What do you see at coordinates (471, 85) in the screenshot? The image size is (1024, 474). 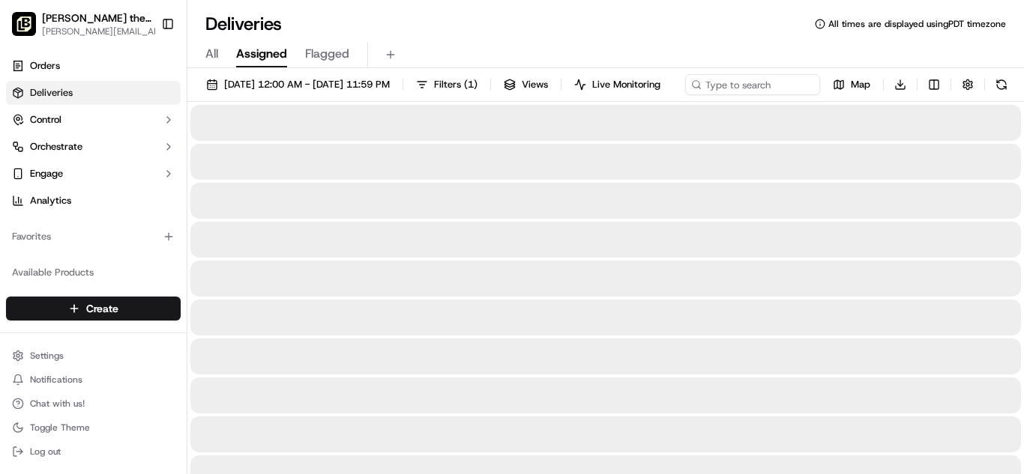 I see `span: ( 1 )` at bounding box center [471, 85].